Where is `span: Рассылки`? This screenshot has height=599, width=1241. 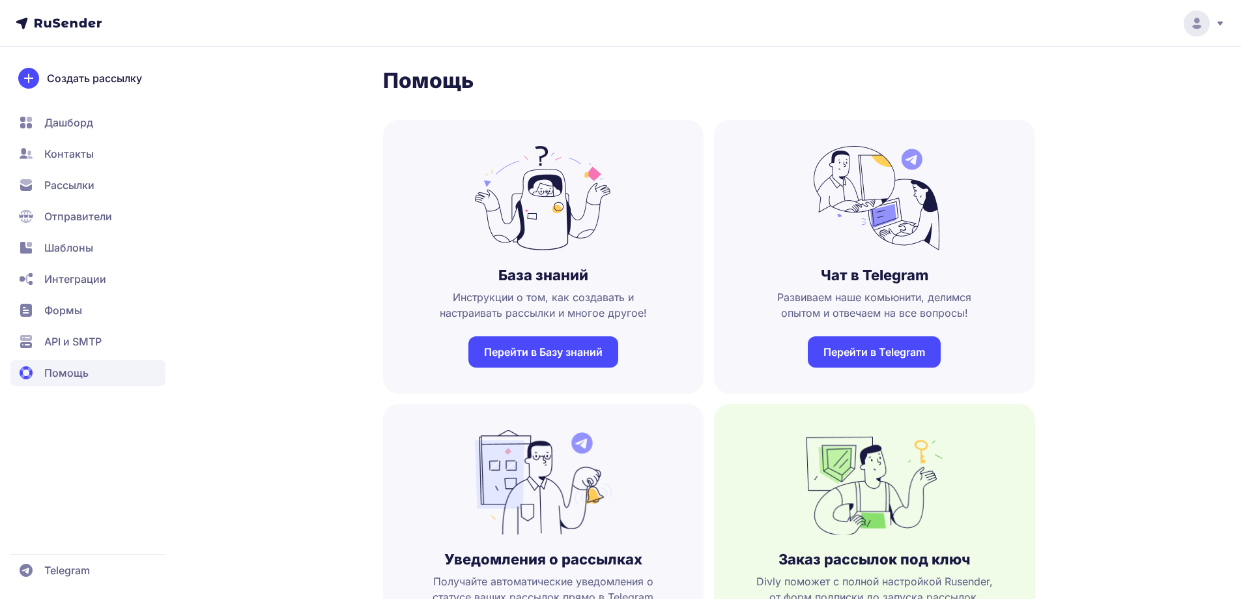 span: Рассылки is located at coordinates (69, 185).